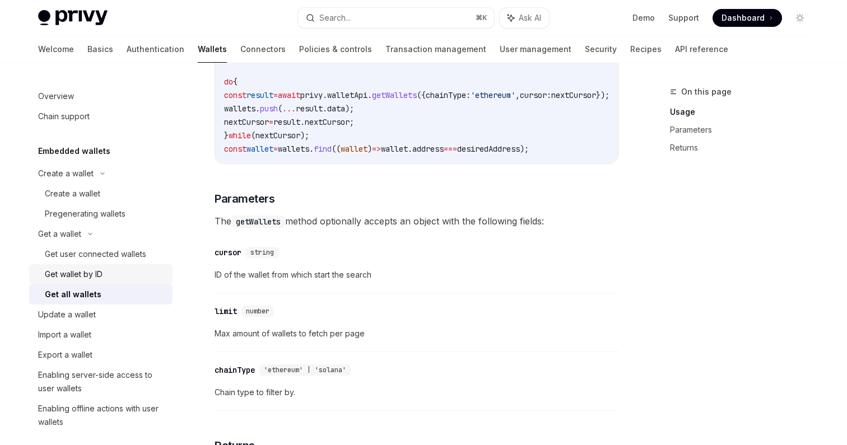 The width and height of the screenshot is (847, 445). What do you see at coordinates (706, 92) in the screenshot?
I see `span: On this page` at bounding box center [706, 92].